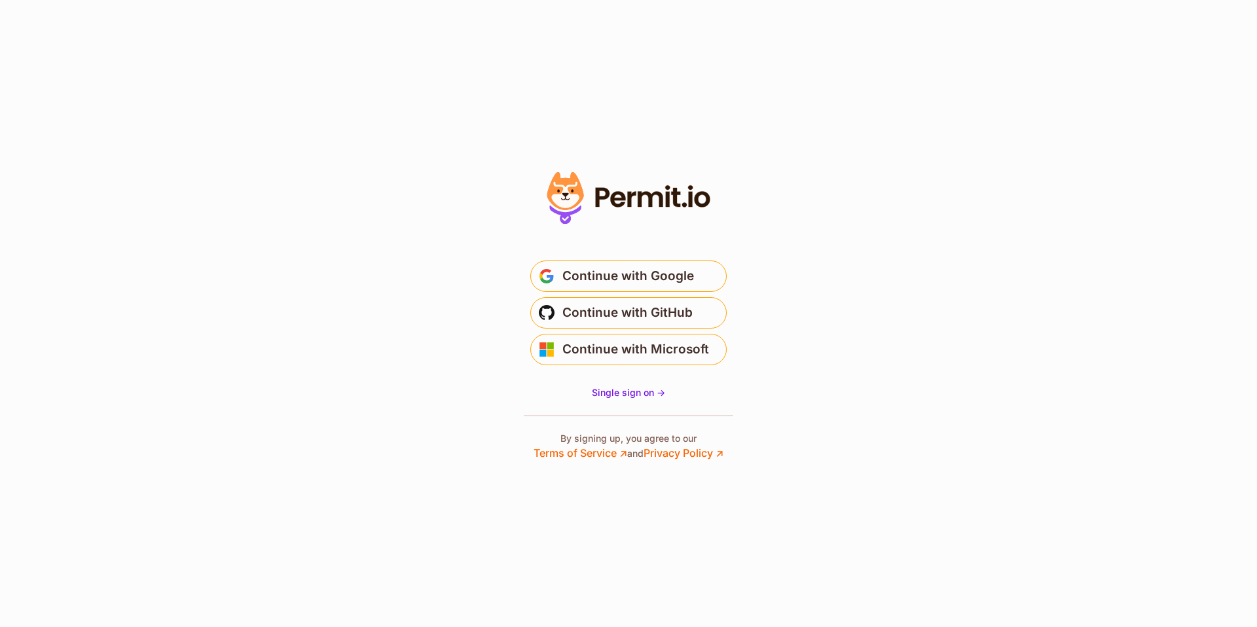 The image size is (1257, 627). I want to click on span: Continue with Microsoft, so click(636, 350).